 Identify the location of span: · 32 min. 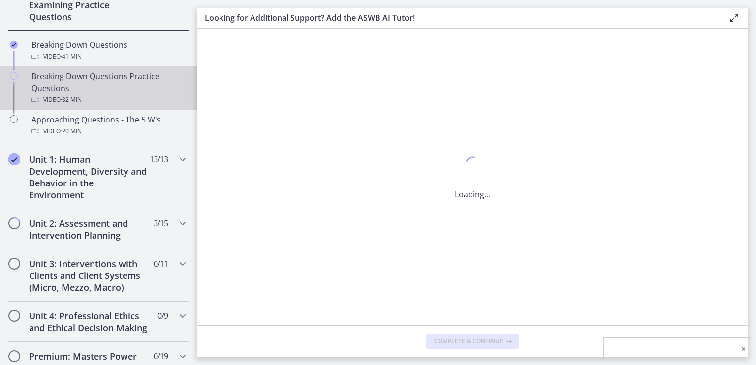
(71, 100).